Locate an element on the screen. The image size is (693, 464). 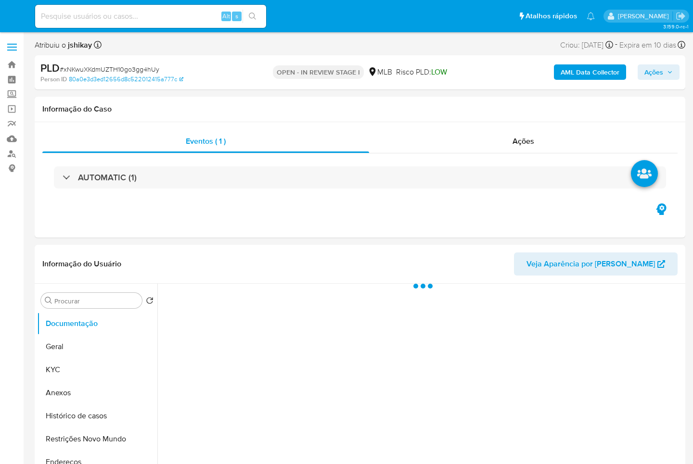
b: jshikay is located at coordinates (79, 45).